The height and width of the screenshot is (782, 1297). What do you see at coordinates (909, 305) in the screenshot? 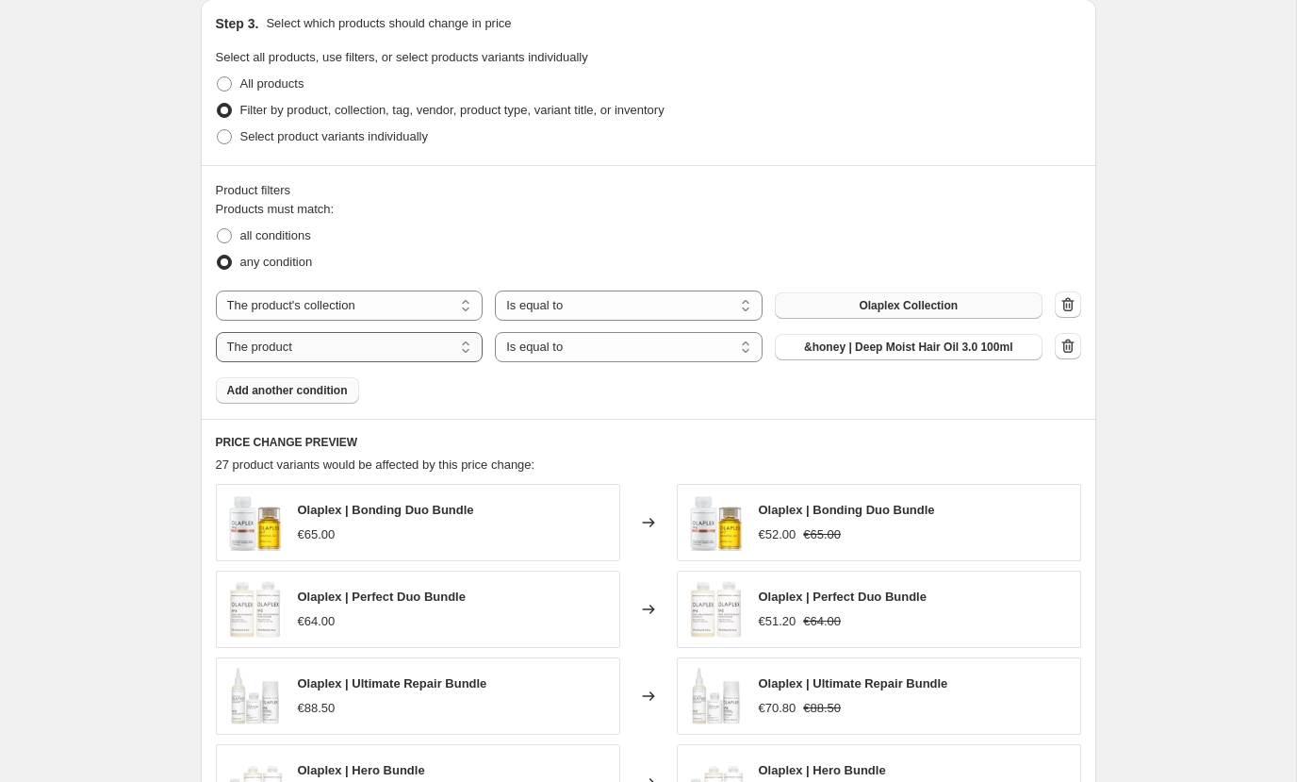
I see `button: Olaplex Collection` at bounding box center [909, 305].